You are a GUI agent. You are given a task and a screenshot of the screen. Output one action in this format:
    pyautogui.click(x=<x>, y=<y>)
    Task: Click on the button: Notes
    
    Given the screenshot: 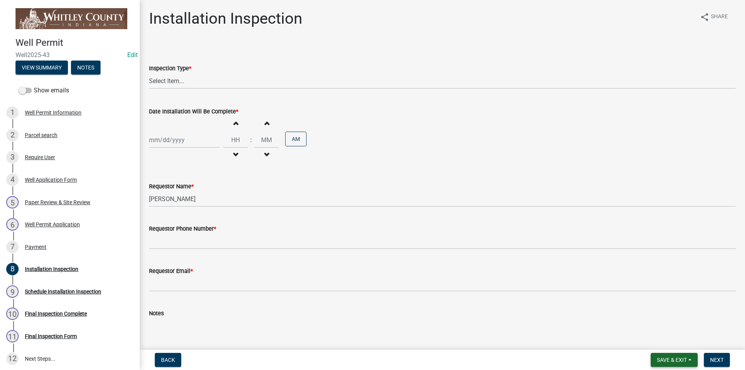 What is the action you would take?
    pyautogui.click(x=86, y=68)
    